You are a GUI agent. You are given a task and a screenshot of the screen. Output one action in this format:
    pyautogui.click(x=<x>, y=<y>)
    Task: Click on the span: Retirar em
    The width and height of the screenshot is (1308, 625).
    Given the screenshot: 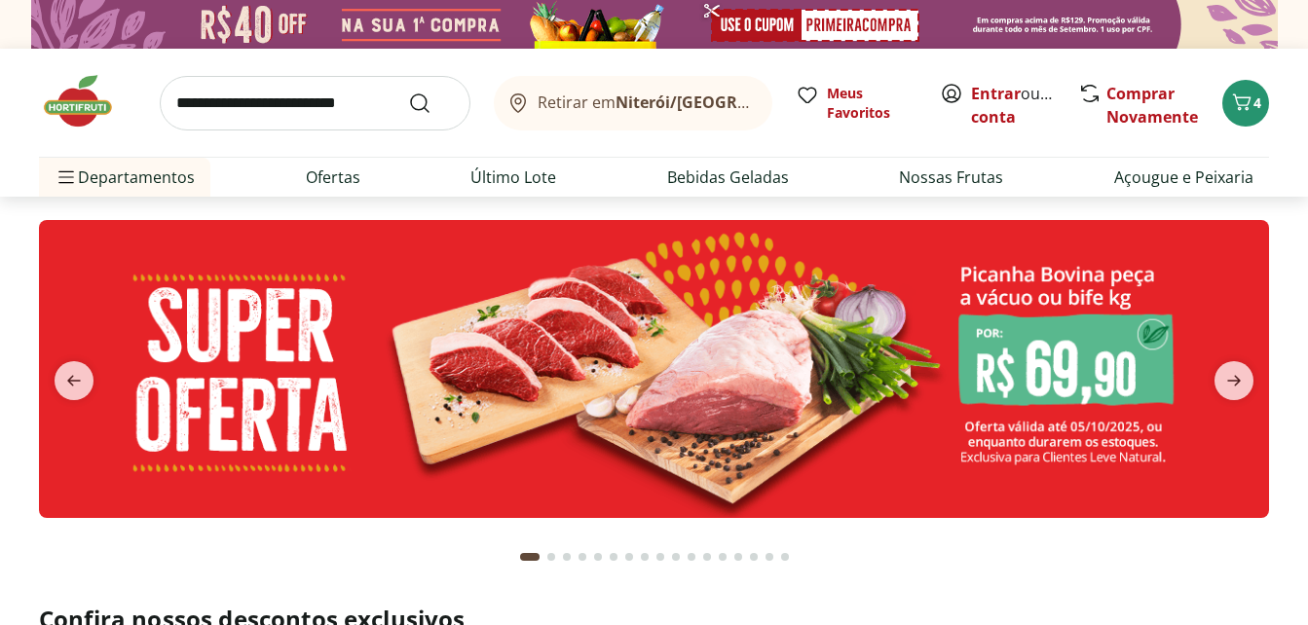 What is the action you would take?
    pyautogui.click(x=645, y=102)
    